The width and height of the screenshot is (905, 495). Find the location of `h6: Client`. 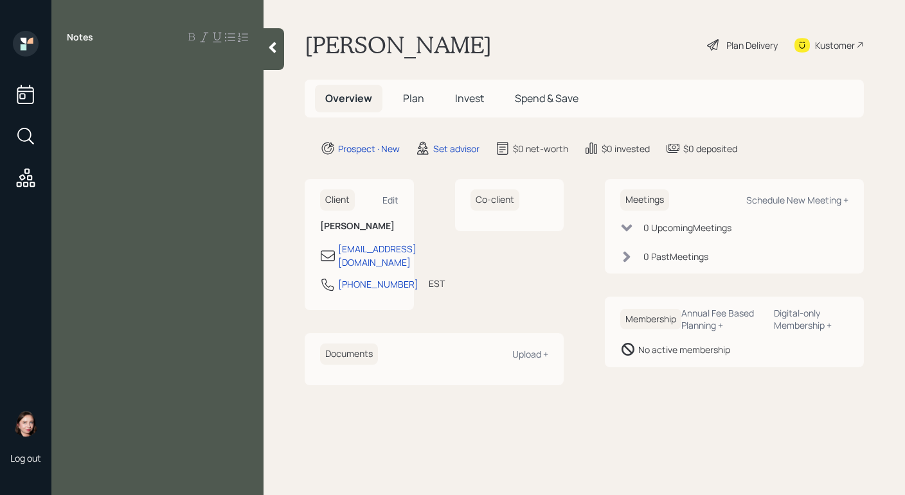

h6: Client is located at coordinates (337, 200).